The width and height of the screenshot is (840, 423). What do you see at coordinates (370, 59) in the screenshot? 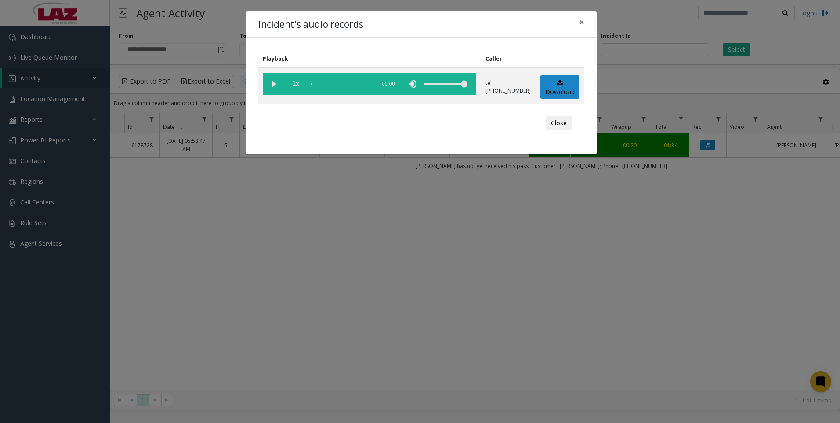
I see `th: Playback` at bounding box center [370, 59].